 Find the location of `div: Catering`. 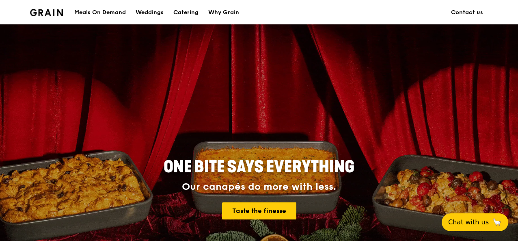

div: Catering is located at coordinates (186, 13).